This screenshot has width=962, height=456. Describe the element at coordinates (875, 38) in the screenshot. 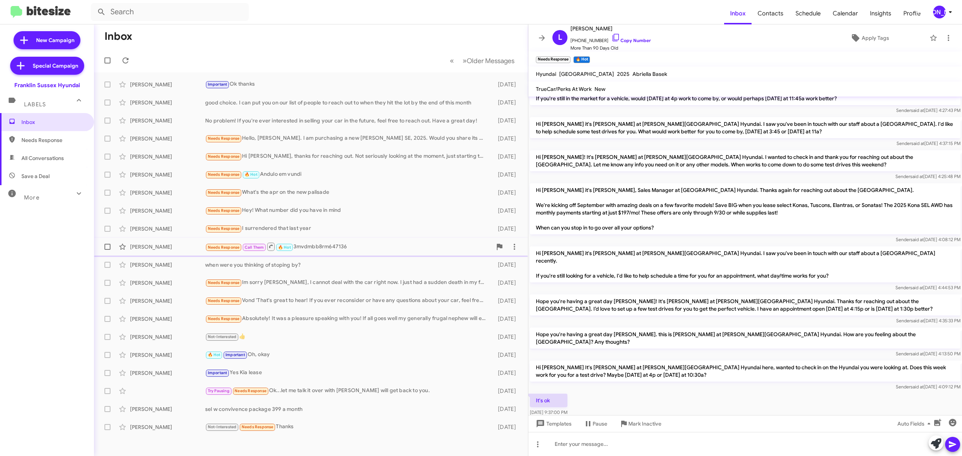

I see `span: Apply Tags` at that location.